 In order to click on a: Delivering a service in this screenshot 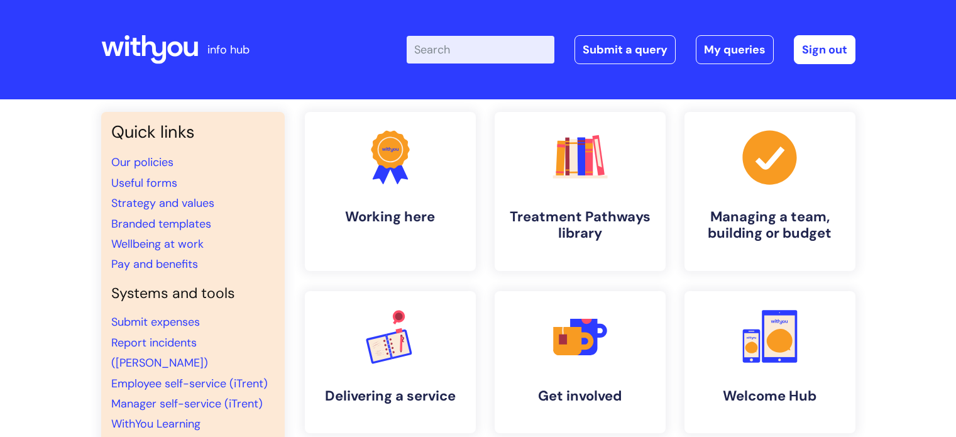, I will do `click(390, 362)`.